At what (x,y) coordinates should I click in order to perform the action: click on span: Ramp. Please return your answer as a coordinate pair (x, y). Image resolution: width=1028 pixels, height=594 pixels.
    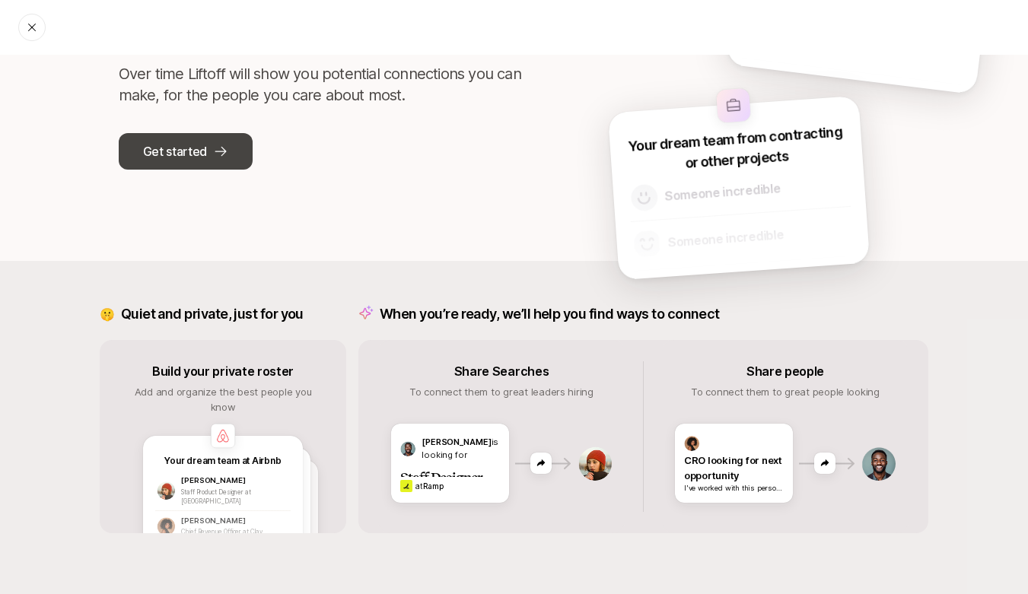
    Looking at the image, I should click on (433, 486).